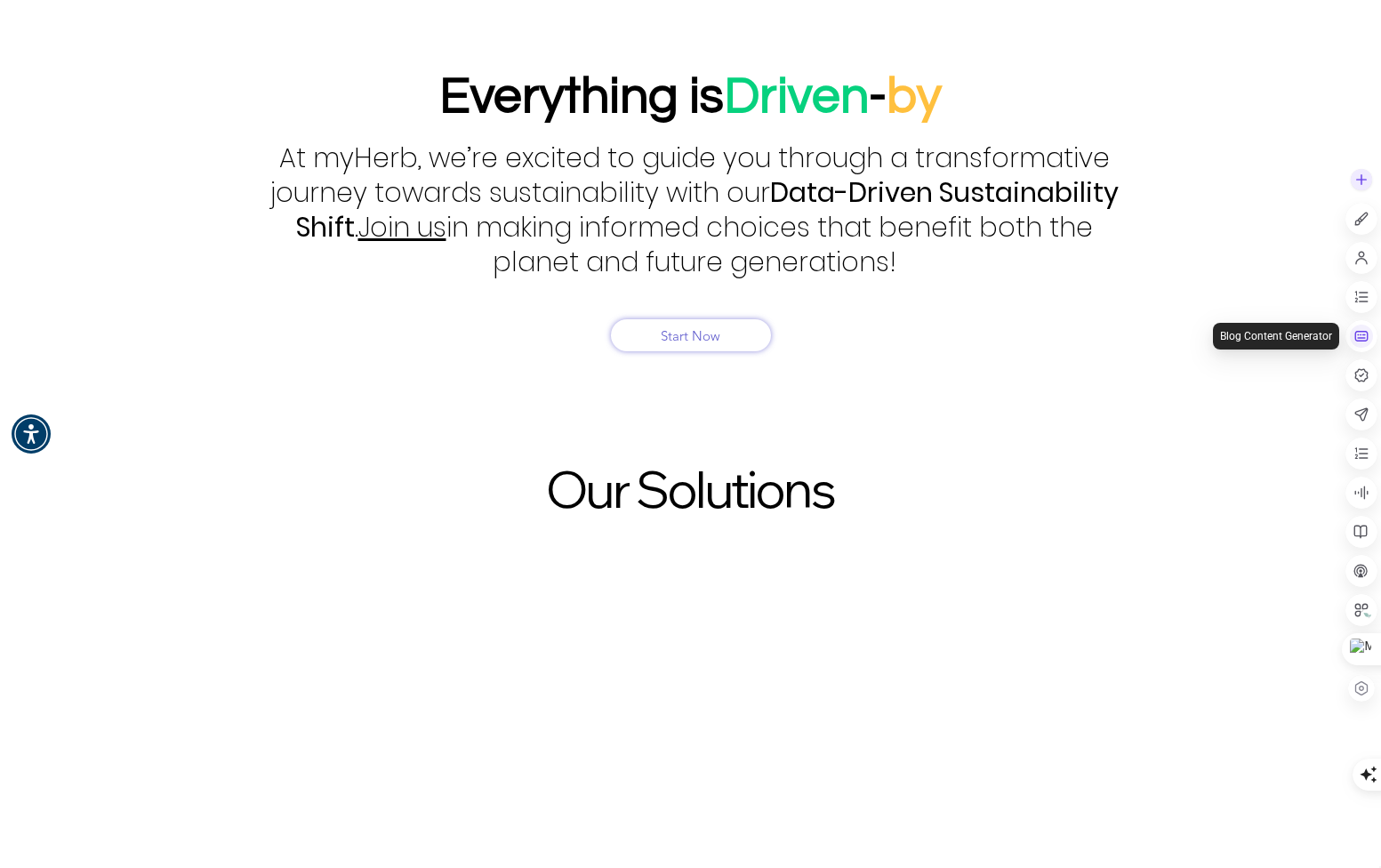  What do you see at coordinates (796, 97) in the screenshot?
I see `span: Driven` at bounding box center [796, 97].